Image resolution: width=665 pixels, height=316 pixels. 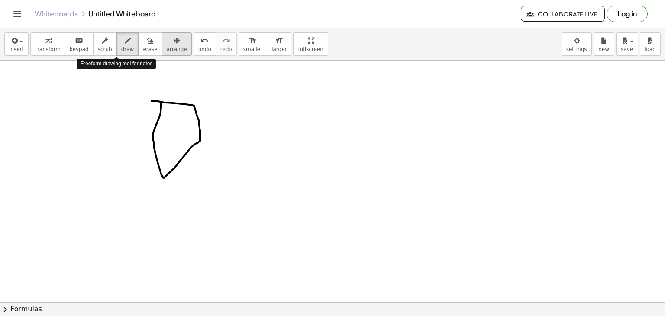 I want to click on span: smaller, so click(x=253, y=49).